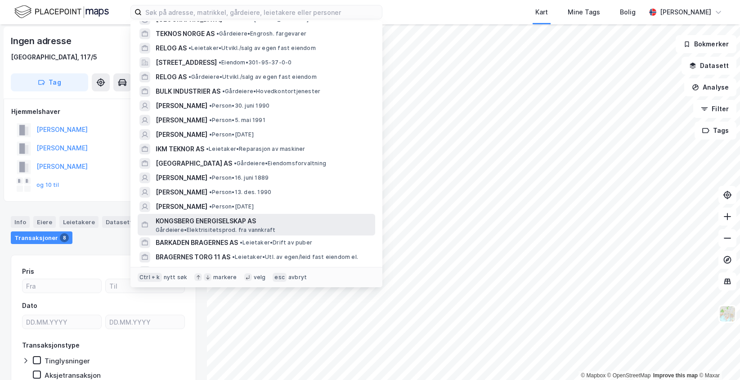  I want to click on button: Filter, so click(715, 109).